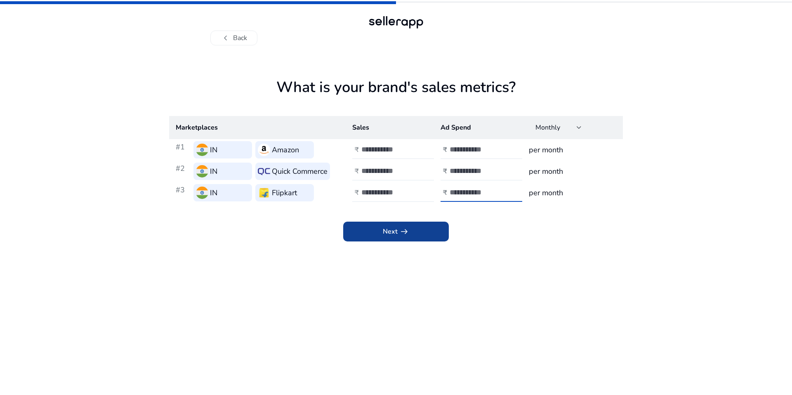 This screenshot has height=395, width=792. I want to click on h3: #1, so click(183, 150).